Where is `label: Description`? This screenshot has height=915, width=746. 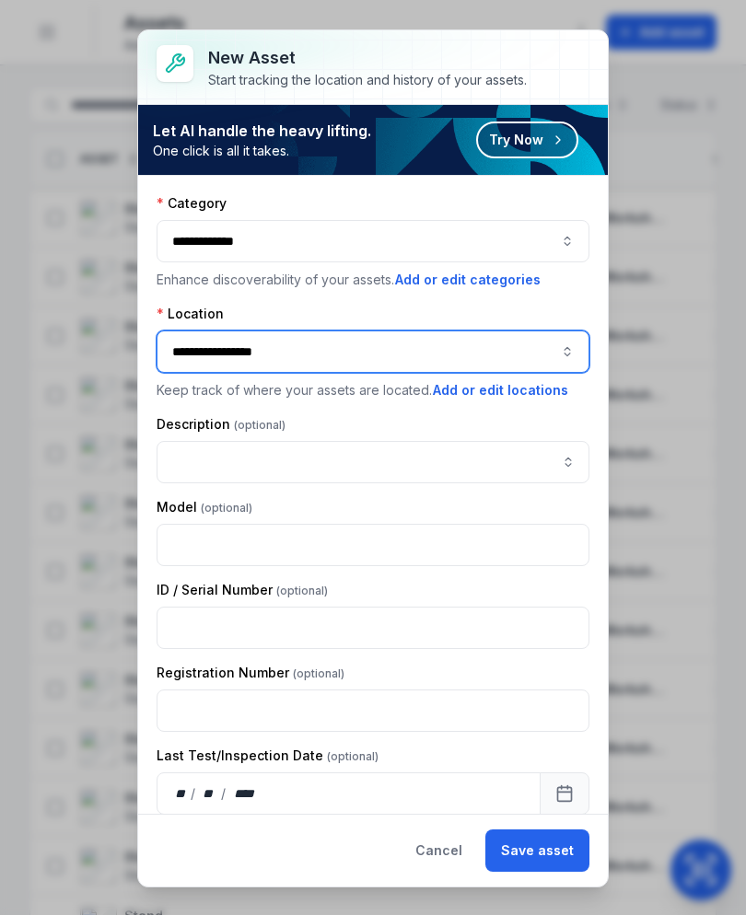
label: Description is located at coordinates (221, 424).